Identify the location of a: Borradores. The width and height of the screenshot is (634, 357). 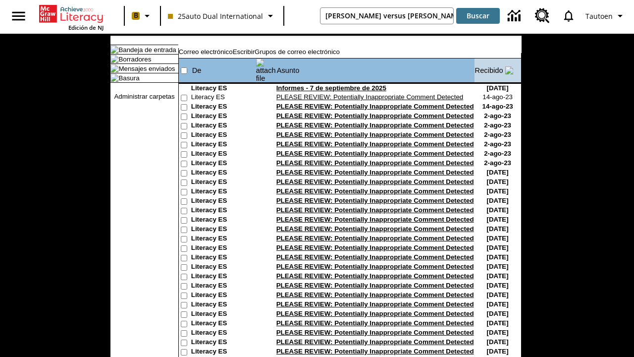
(135, 59).